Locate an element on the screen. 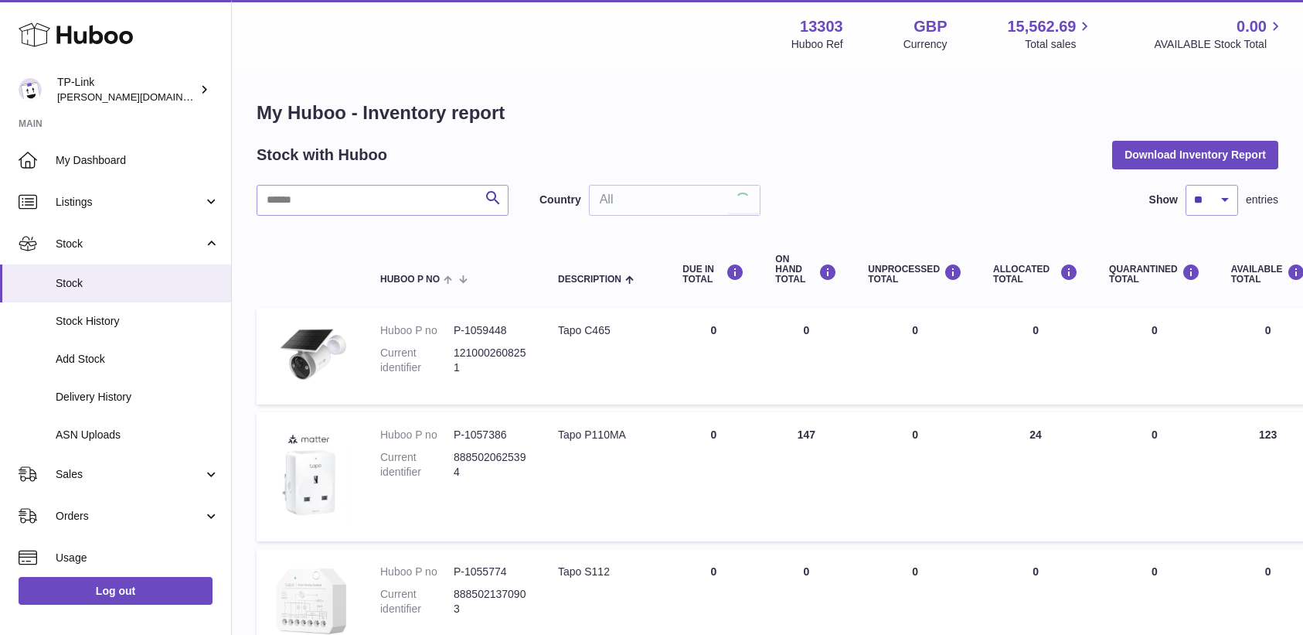  div: ALLOCATED Total is located at coordinates (1036, 274).